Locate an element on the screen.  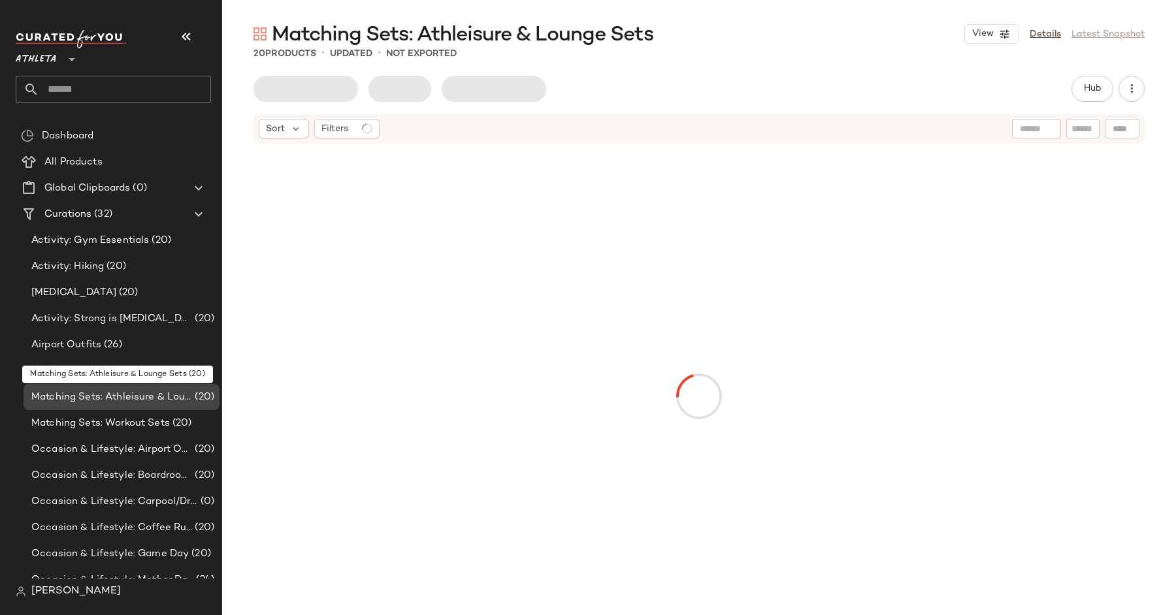
span: All Products is located at coordinates (73, 162).